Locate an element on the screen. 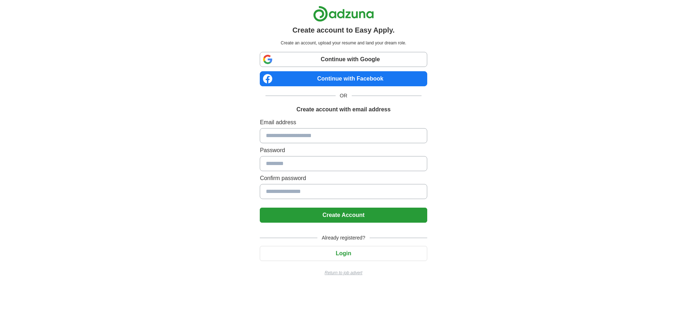 This screenshot has height=329, width=687. img: Adzuna logo is located at coordinates (344, 14).